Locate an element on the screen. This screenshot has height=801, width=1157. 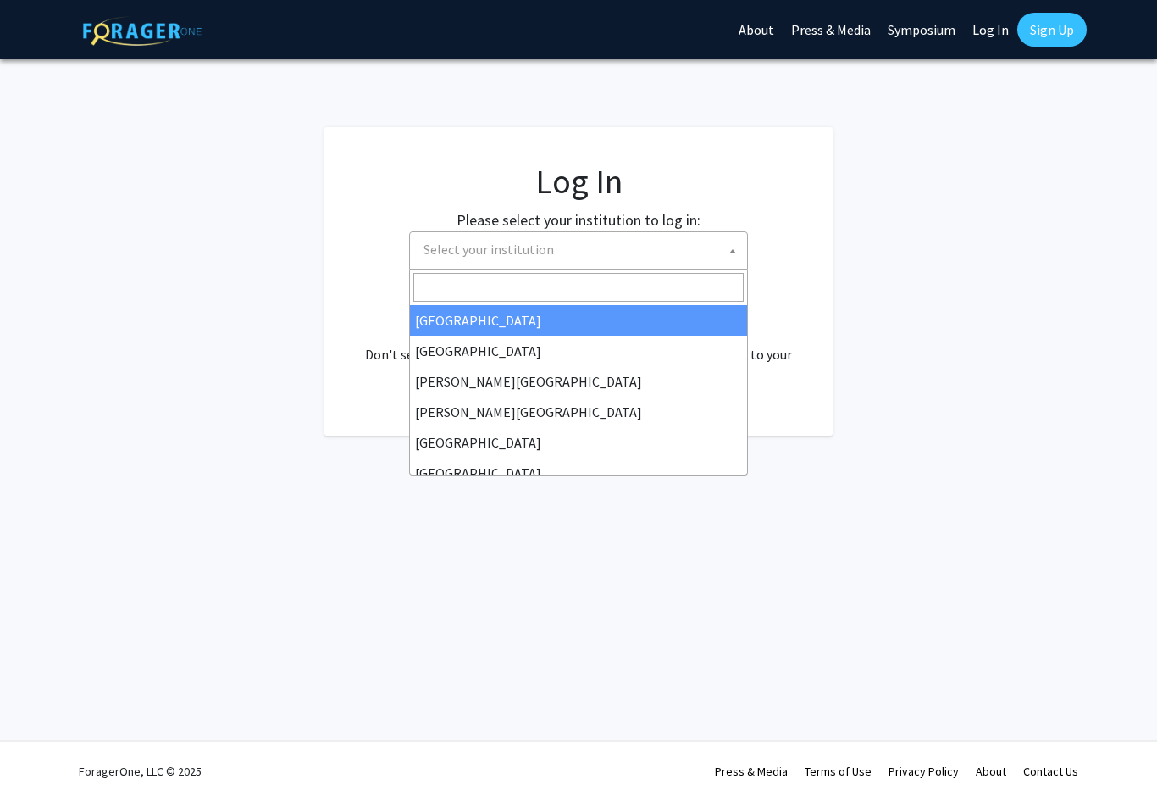
a: Press & Media is located at coordinates (752, 771).